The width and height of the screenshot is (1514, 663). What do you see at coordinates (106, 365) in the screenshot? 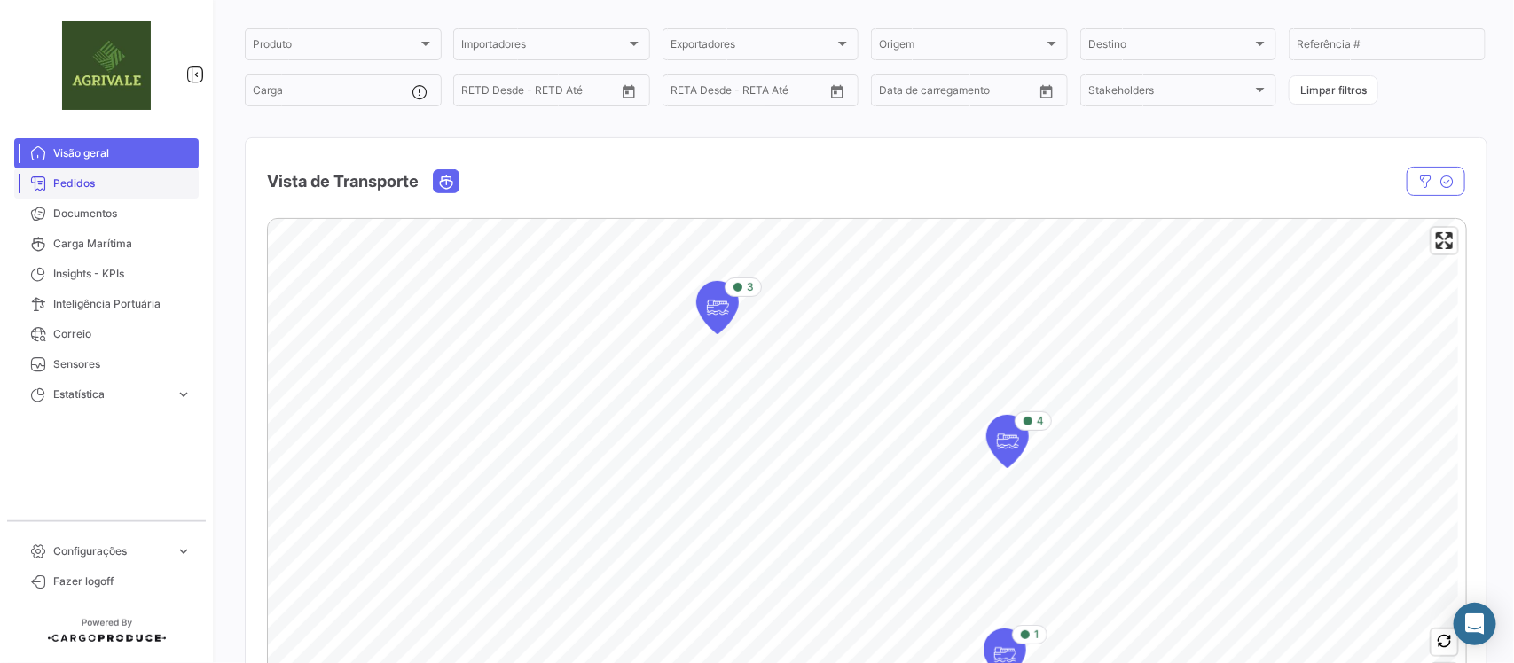
I see `a: Sensores` at bounding box center [106, 365].